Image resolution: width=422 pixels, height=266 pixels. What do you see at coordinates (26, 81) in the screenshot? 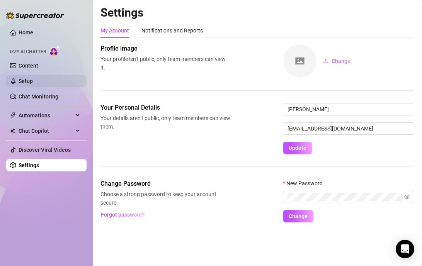
I see `a: Setup` at bounding box center [26, 81].